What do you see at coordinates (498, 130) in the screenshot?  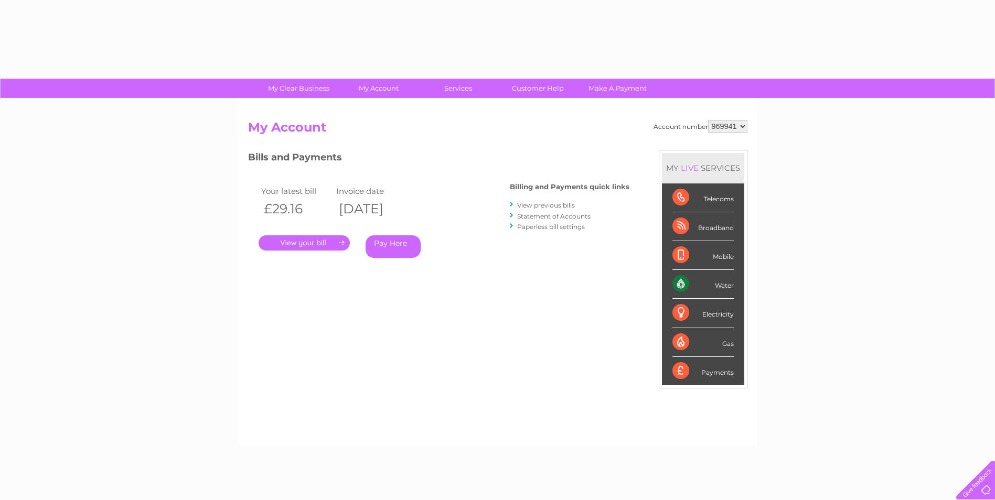 I see `h2: My Account` at bounding box center [498, 130].